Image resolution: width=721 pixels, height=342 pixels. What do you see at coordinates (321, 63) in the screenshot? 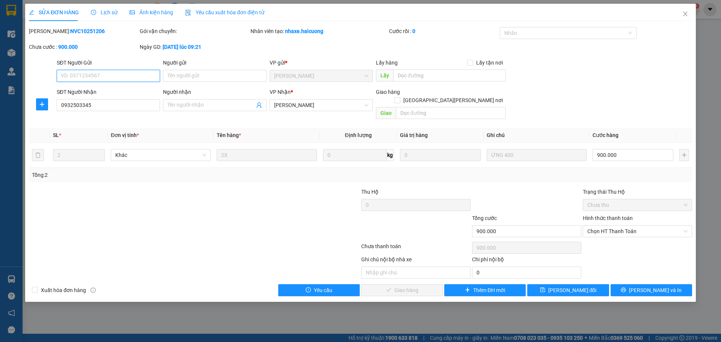
I see `div: VP gửi` at bounding box center [321, 63].